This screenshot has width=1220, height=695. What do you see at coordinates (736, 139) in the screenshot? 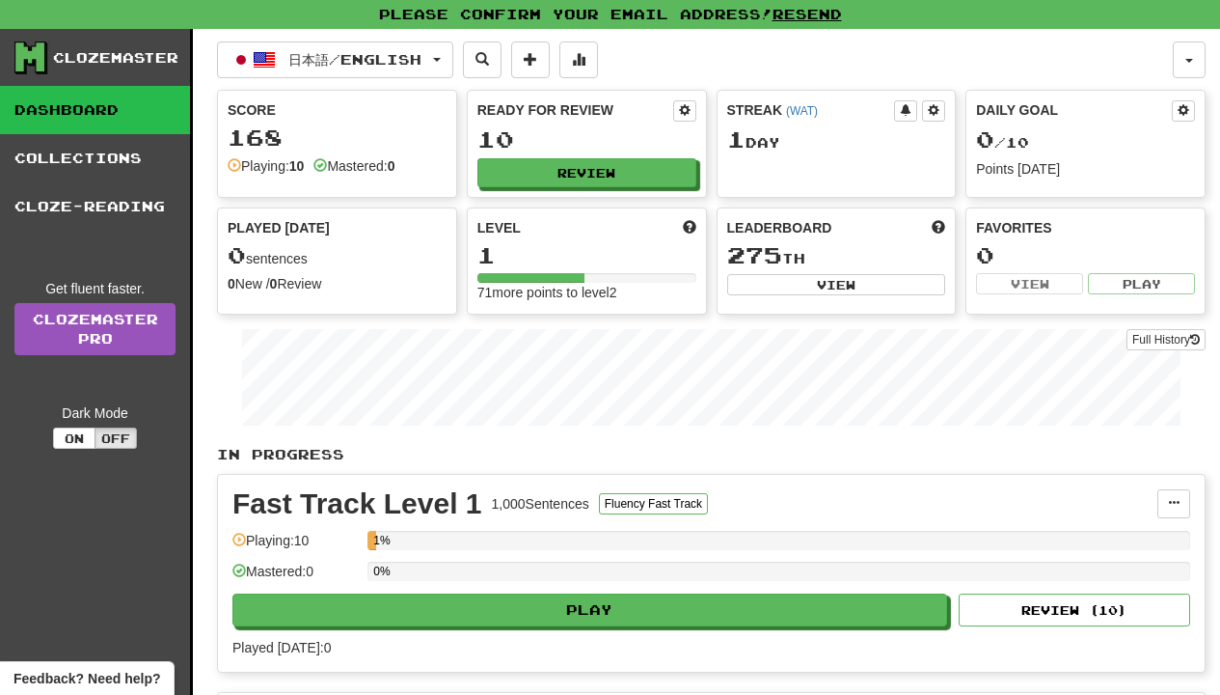
I see `span: 1` at bounding box center [736, 139].